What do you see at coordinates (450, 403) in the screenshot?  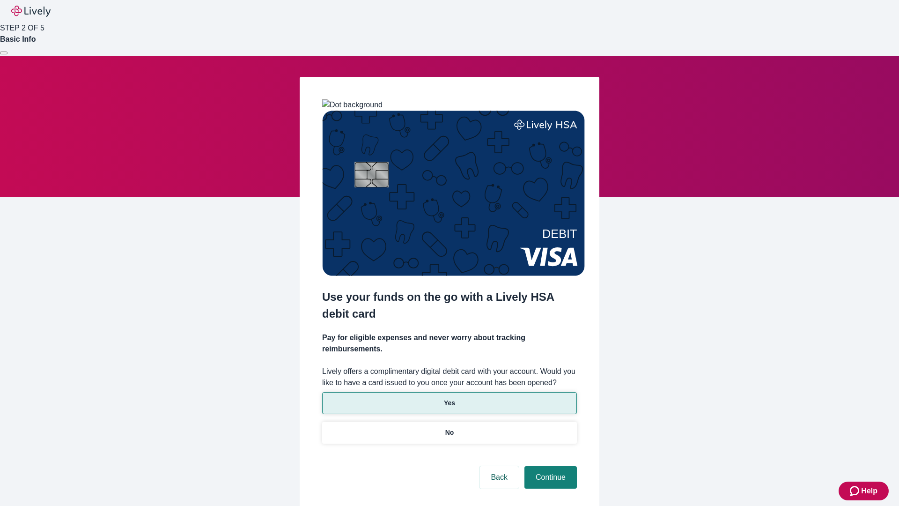 I see `p: Yes` at bounding box center [450, 403].